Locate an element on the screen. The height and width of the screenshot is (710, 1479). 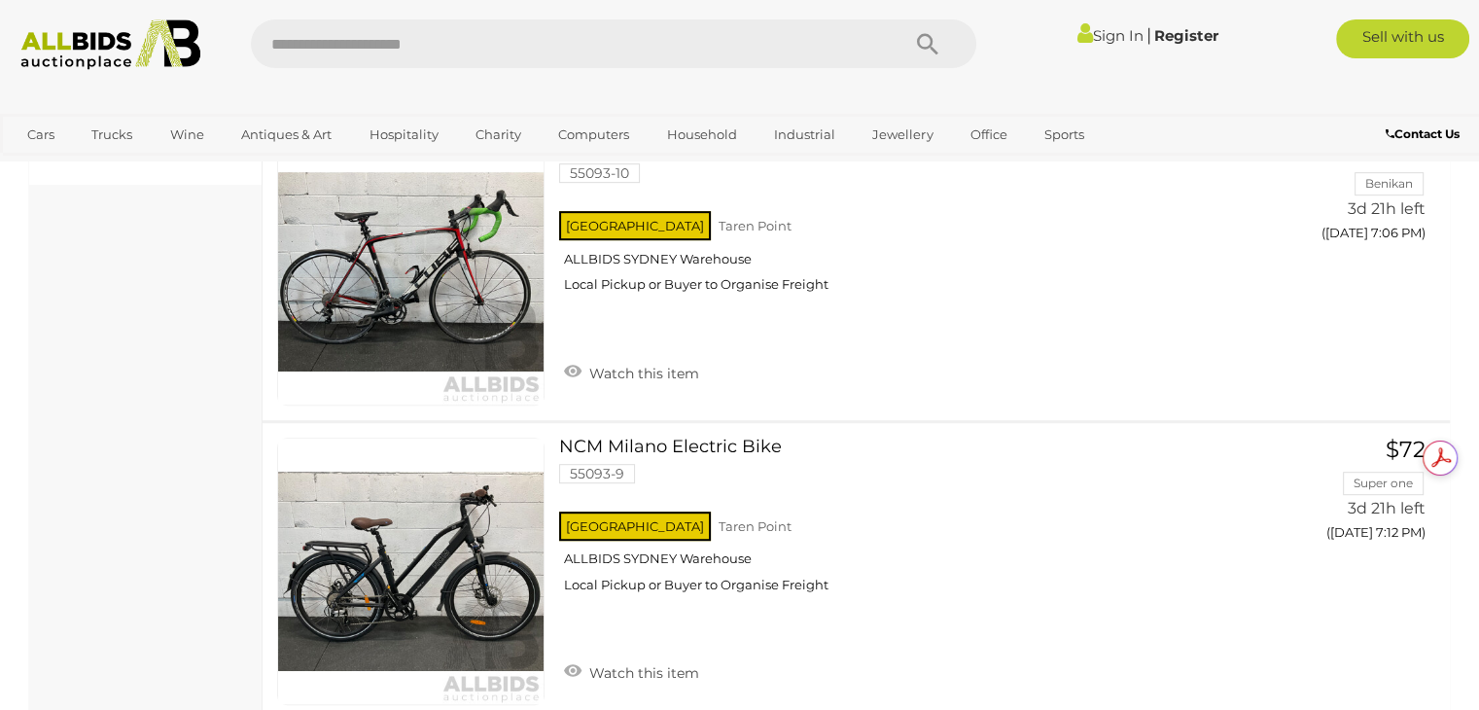
span: $72 is located at coordinates (1405, 449).